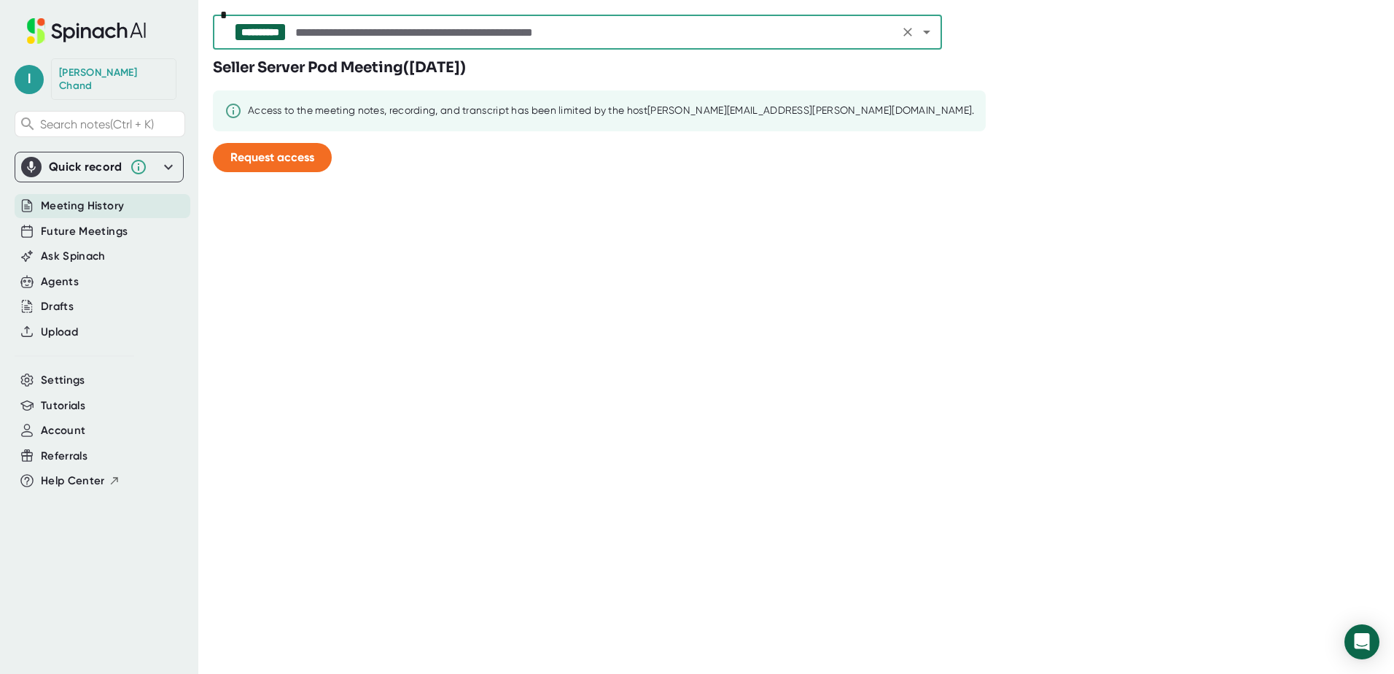  Describe the element at coordinates (63, 405) in the screenshot. I see `span: Tutorials` at that location.